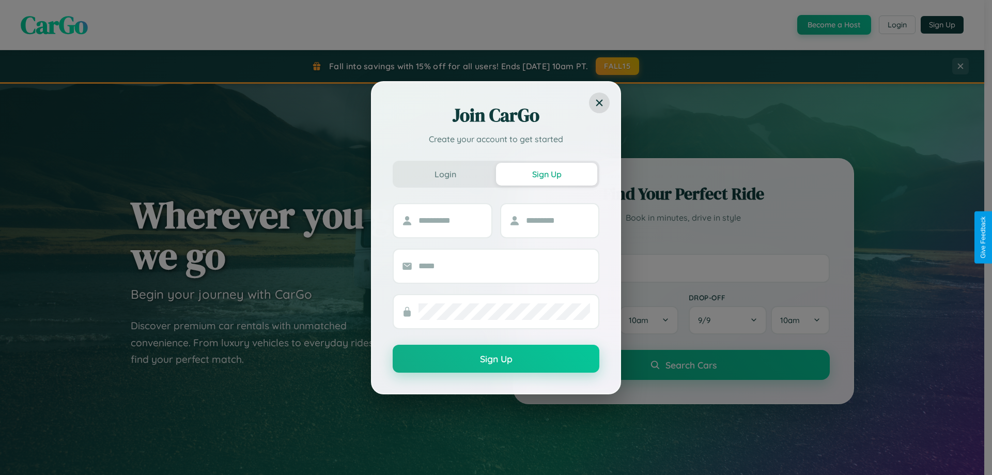  I want to click on div: Give Feedback, so click(983, 237).